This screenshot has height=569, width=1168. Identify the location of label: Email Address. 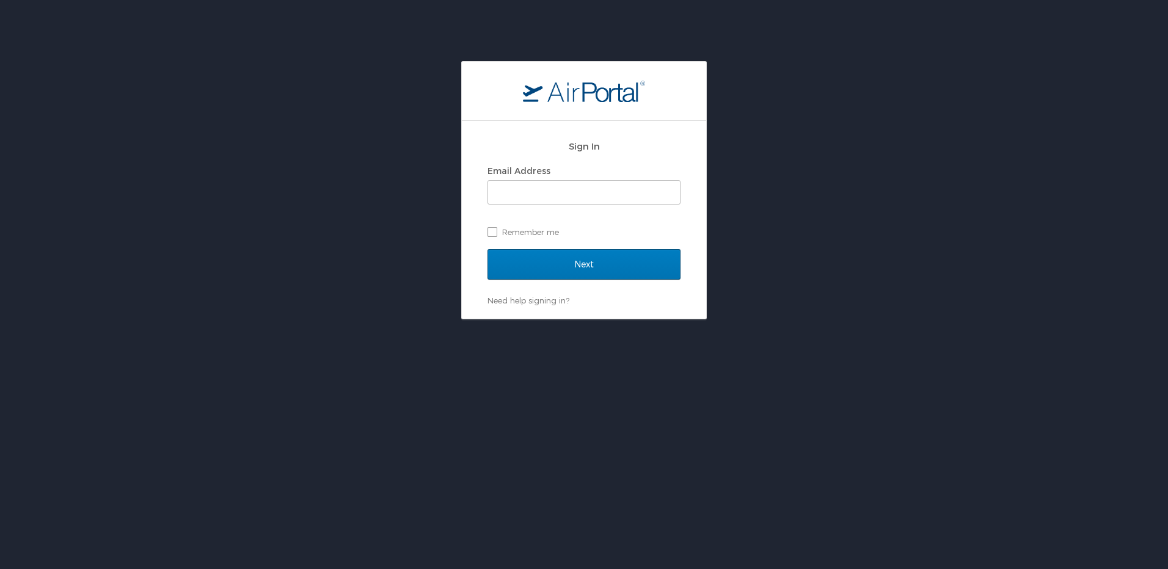
(518, 170).